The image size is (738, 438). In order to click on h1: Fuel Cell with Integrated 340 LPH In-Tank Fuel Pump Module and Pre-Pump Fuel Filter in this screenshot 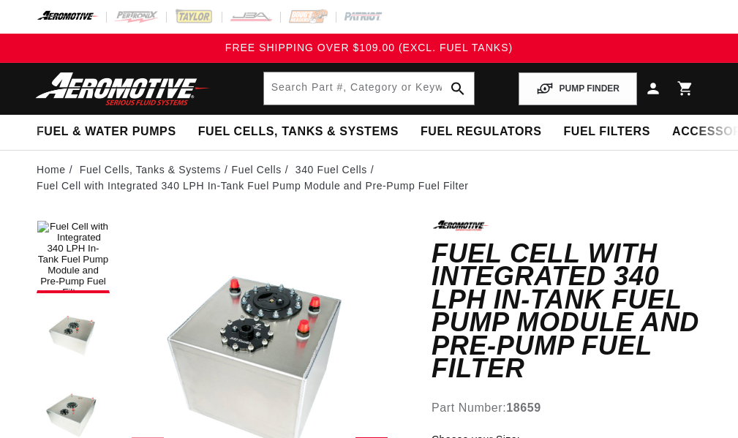, I will do `click(566, 311)`.